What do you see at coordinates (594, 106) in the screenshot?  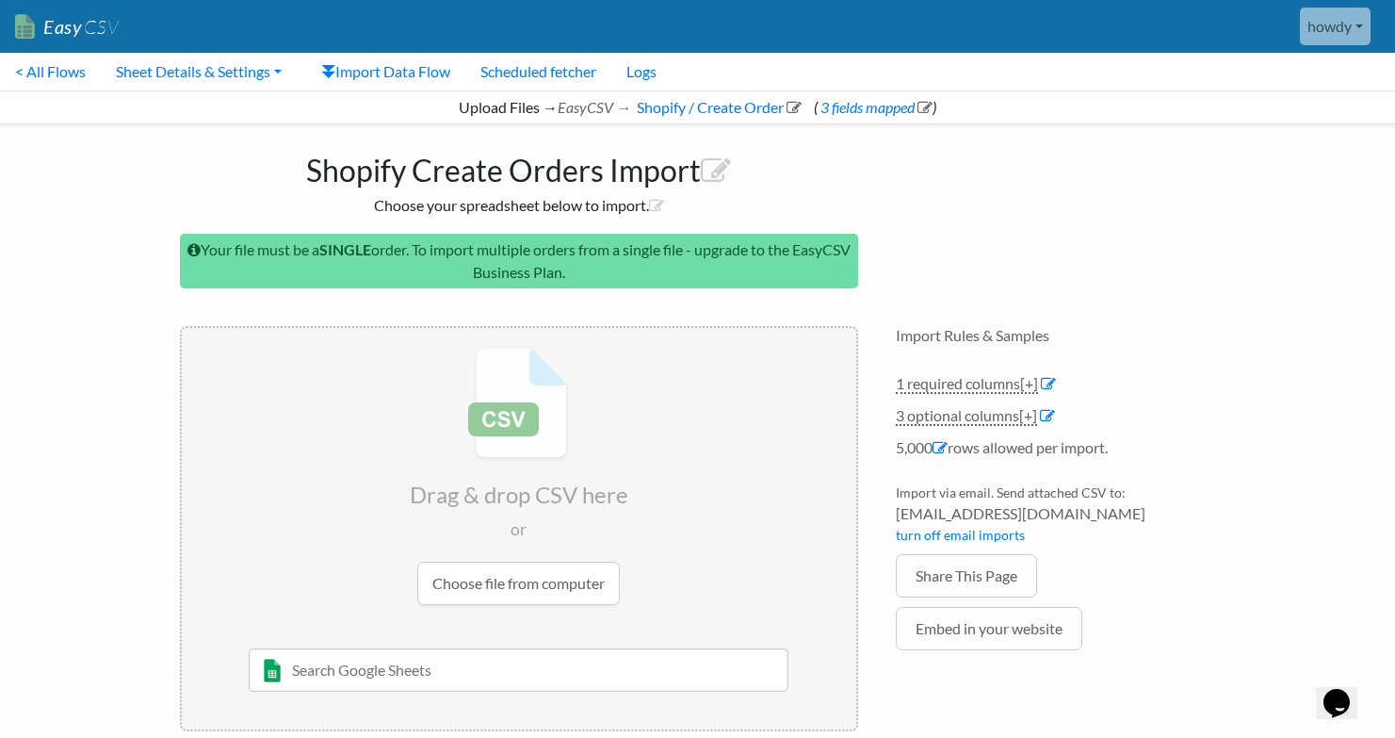 I see `i: EasyCSV →` at bounding box center [594, 106].